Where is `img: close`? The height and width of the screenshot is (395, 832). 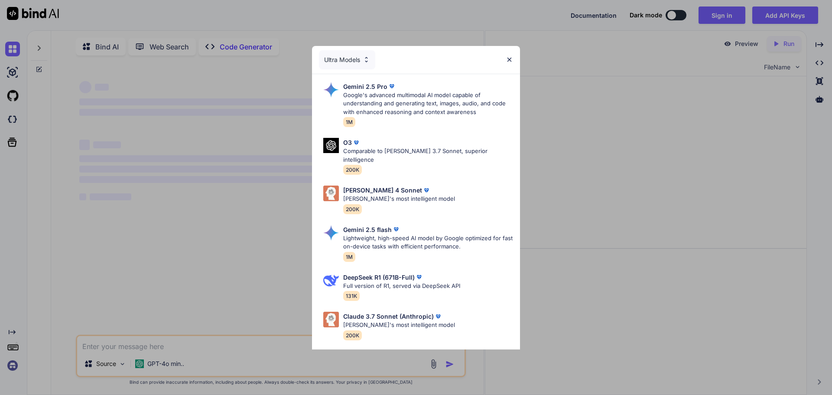
img: close is located at coordinates (509, 59).